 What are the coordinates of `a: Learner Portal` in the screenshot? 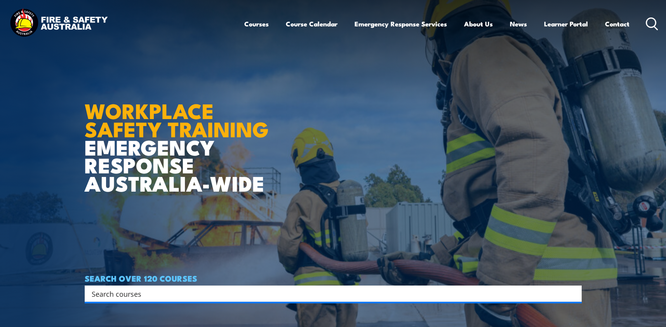 It's located at (566, 24).